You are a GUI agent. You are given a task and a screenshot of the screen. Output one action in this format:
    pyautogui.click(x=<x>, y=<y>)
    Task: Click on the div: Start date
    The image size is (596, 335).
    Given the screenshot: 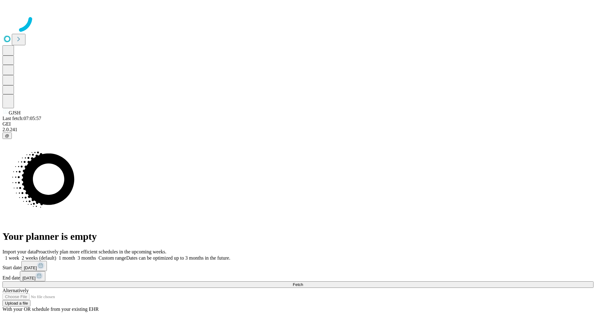 What is the action you would take?
    pyautogui.click(x=298, y=266)
    